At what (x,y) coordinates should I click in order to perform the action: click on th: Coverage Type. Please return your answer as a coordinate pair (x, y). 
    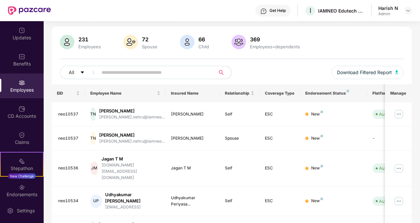
    Looking at the image, I should click on (280, 93).